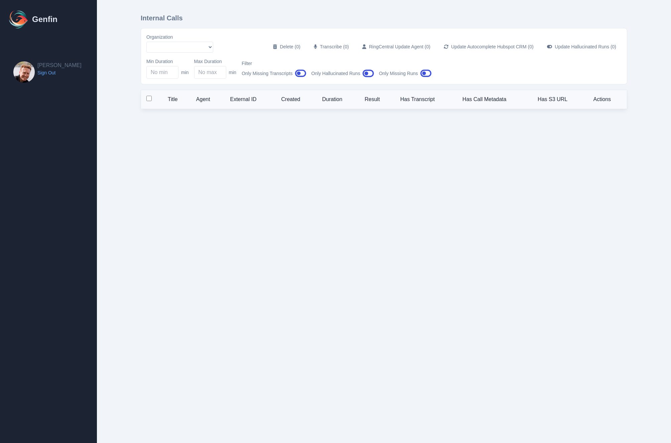  Describe the element at coordinates (377, 100) in the screenshot. I see `th: Result` at that location.